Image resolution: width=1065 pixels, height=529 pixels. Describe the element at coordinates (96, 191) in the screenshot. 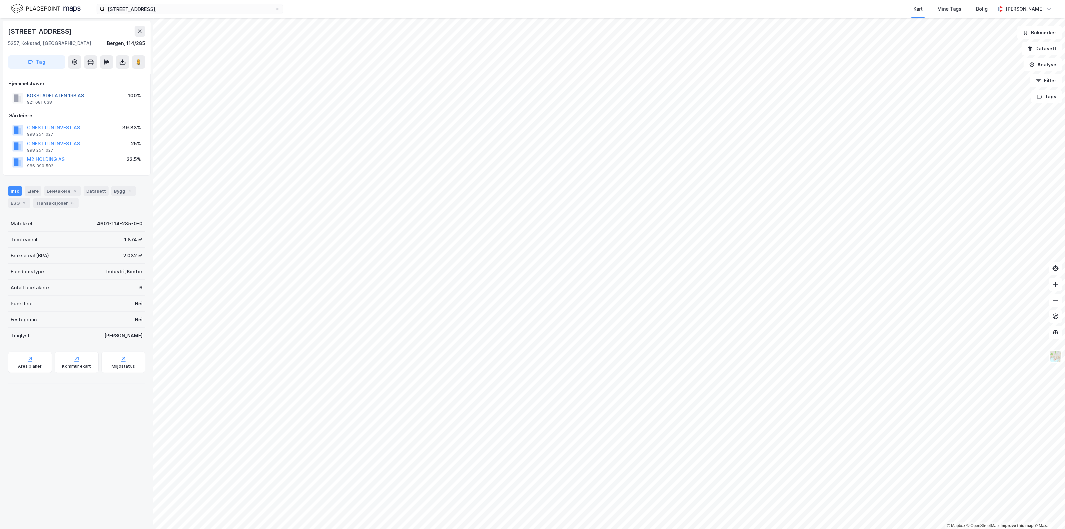

I see `div: Datasett` at that location.